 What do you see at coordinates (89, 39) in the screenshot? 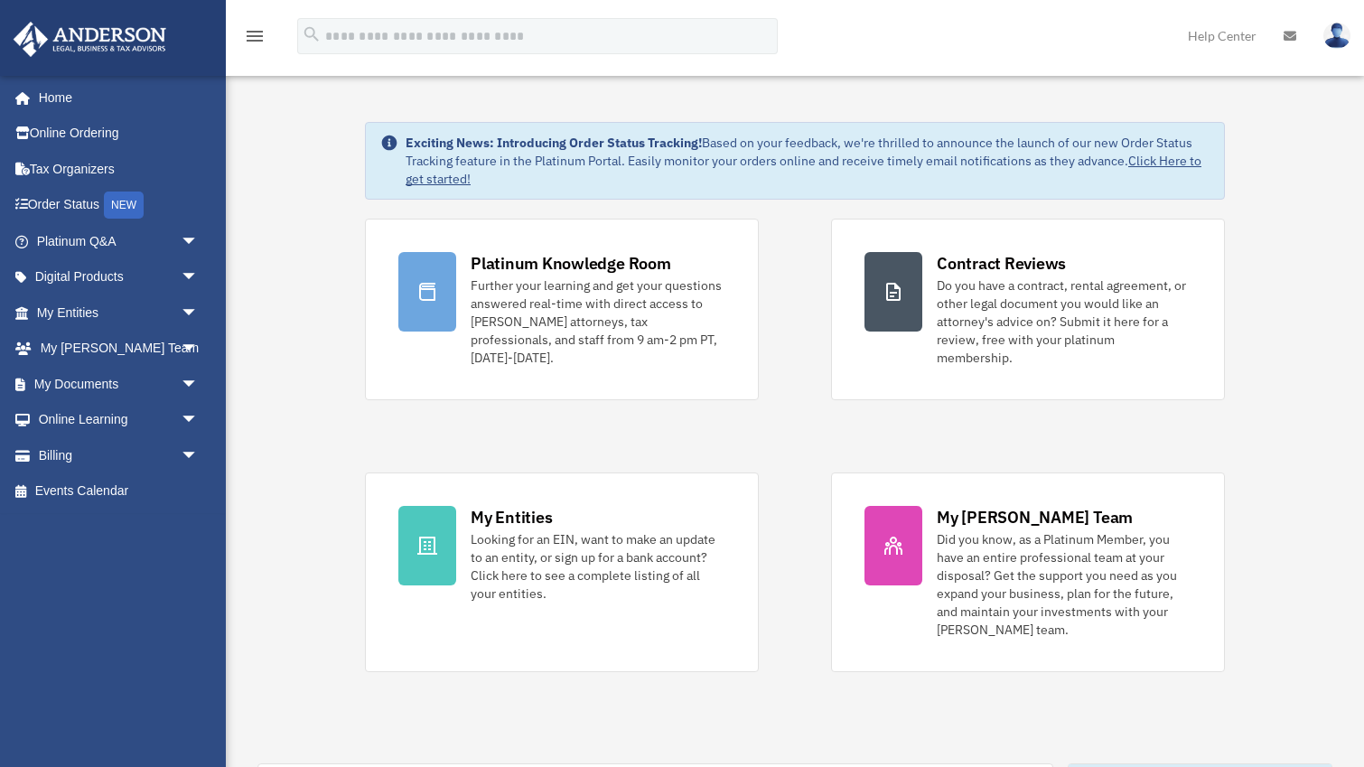
I see `img: Anderson Advisors Platinum Portal` at bounding box center [89, 39].